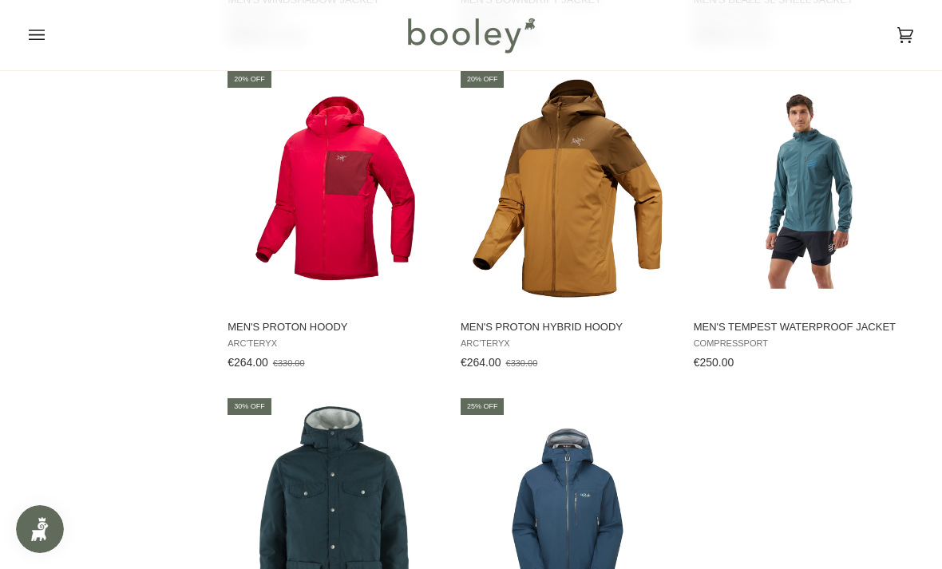  I want to click on img: Booley, so click(470, 35).